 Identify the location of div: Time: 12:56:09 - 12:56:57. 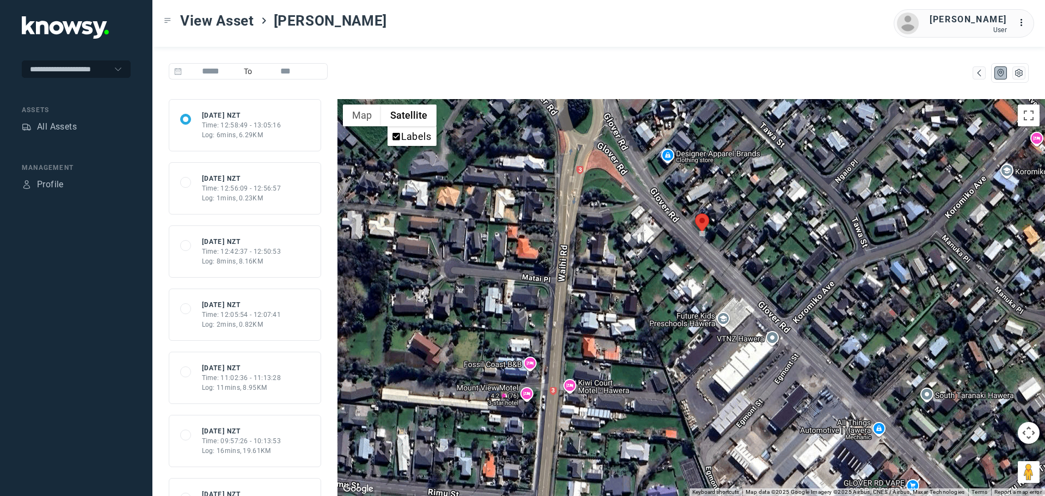
(242, 188).